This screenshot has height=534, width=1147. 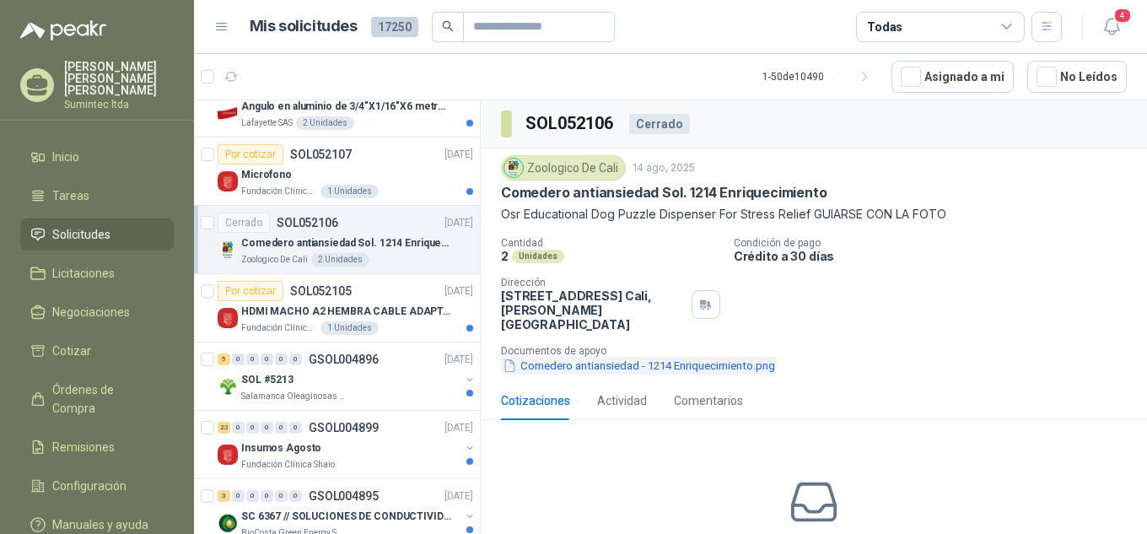 I want to click on div: 1 Unidades, so click(x=349, y=191).